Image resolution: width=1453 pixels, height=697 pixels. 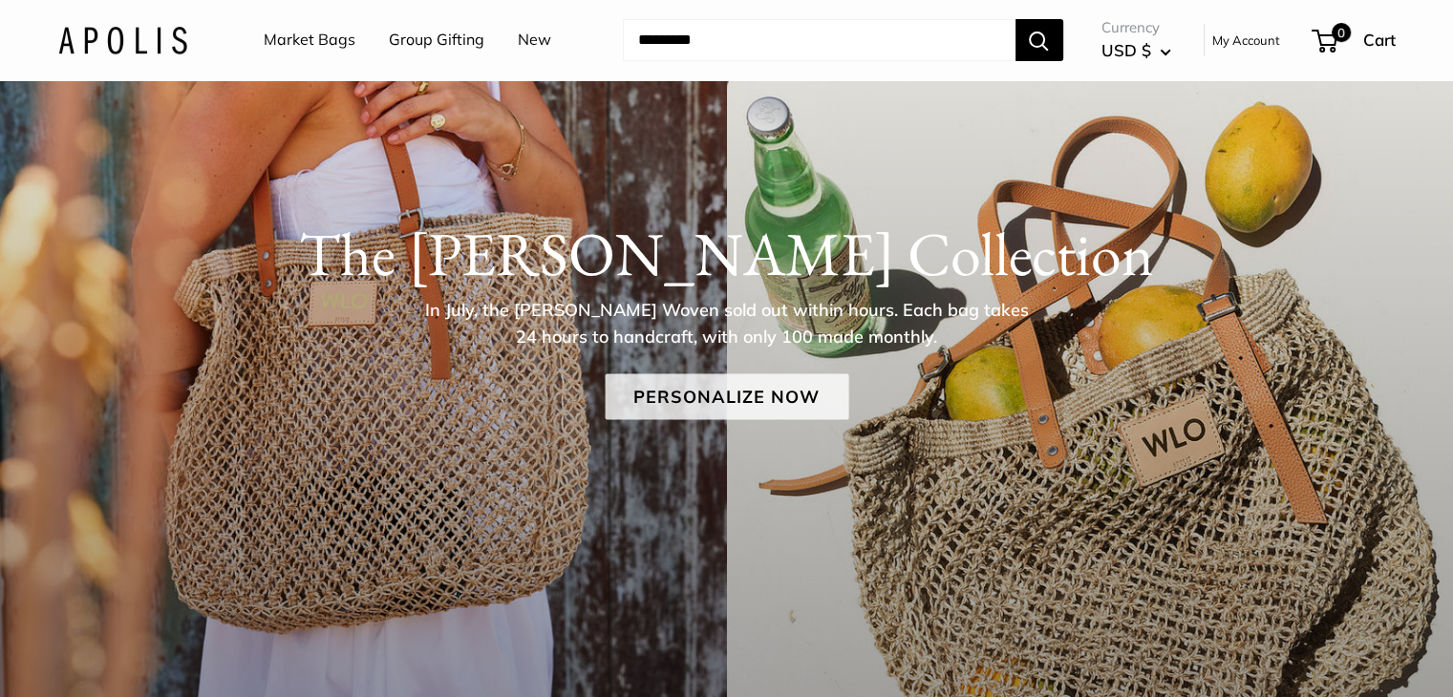 I want to click on input: Search..., so click(x=819, y=40).